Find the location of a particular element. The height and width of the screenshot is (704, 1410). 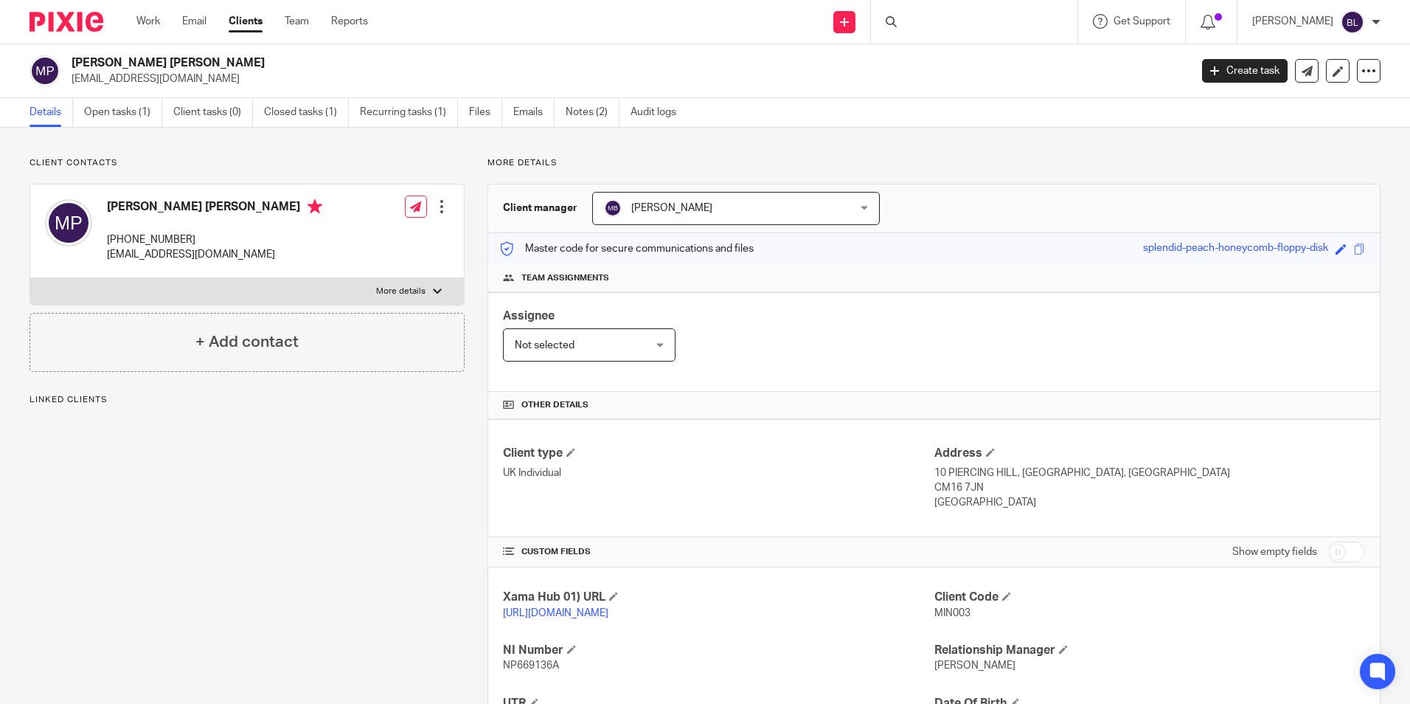

a: Details is located at coordinates (51, 112).